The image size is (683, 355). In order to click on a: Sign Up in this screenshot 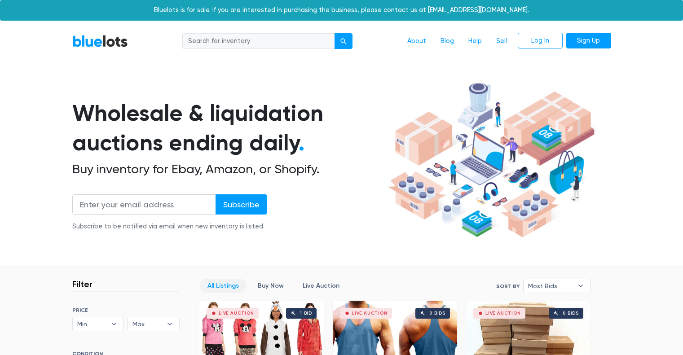, I will do `click(589, 41)`.